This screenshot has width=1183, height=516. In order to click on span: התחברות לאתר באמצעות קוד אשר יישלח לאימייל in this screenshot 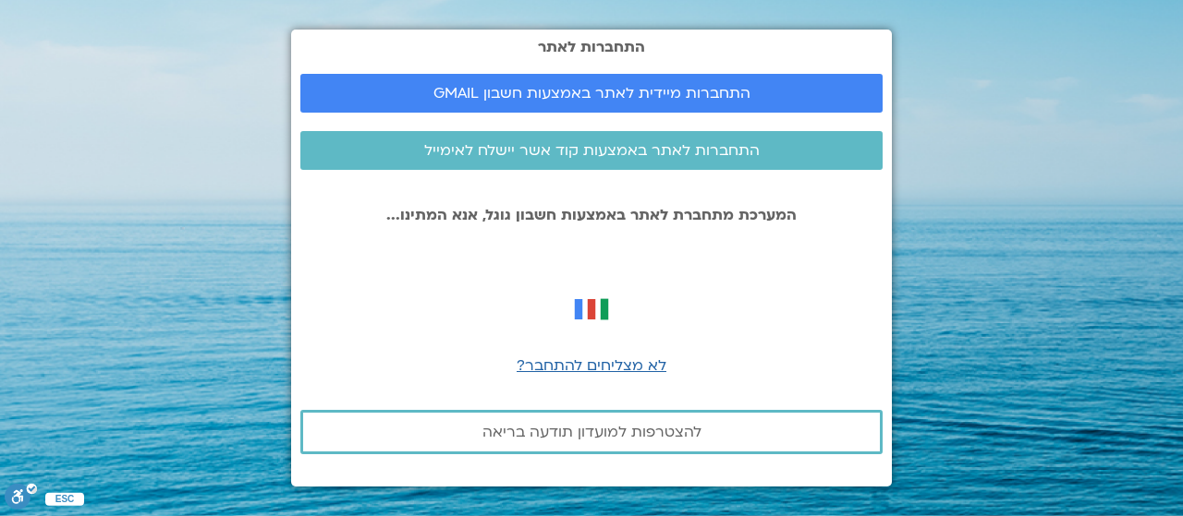, I will do `click(591, 151)`.